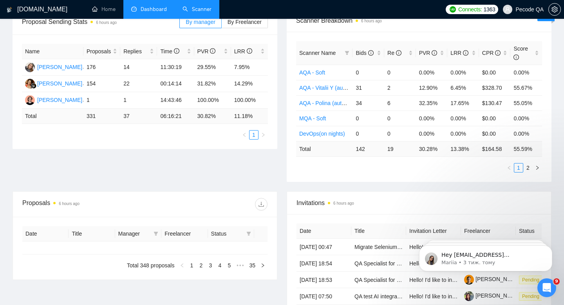 The height and width of the screenshot is (305, 564). Describe the element at coordinates (509, 168) in the screenshot. I see `button: left` at that location.